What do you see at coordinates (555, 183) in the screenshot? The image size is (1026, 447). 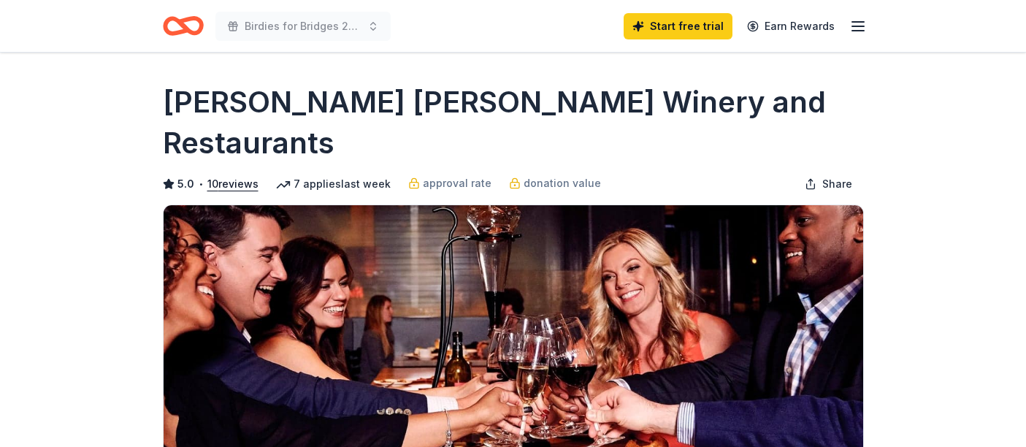 I see `a: donation value` at bounding box center [555, 183].